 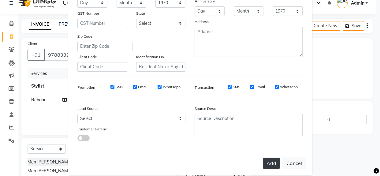 I want to click on label: Customer Referral, so click(x=93, y=129).